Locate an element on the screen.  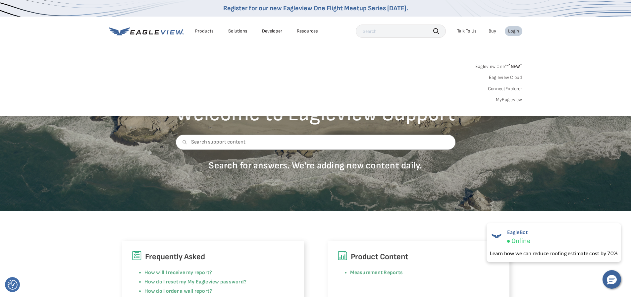
span: NEW is located at coordinates (515, 66).